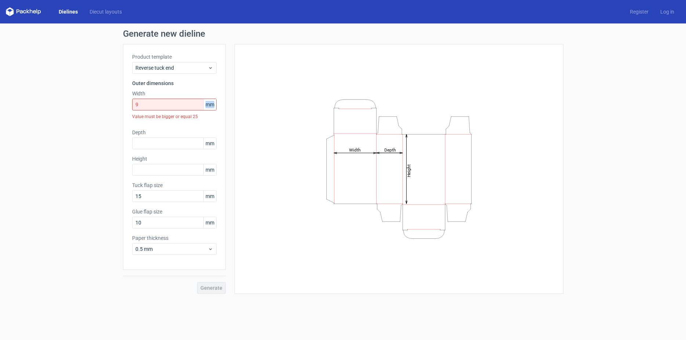 The image size is (686, 340). Describe the element at coordinates (408, 170) in the screenshot. I see `tspan: Height` at that location.